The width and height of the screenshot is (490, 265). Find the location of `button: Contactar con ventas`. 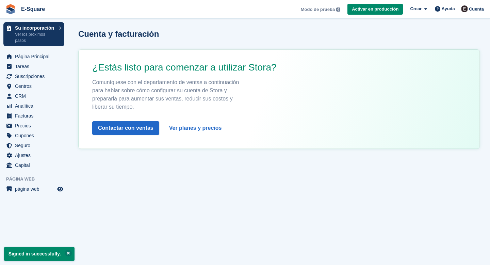

button: Contactar con ventas is located at coordinates (126, 128).